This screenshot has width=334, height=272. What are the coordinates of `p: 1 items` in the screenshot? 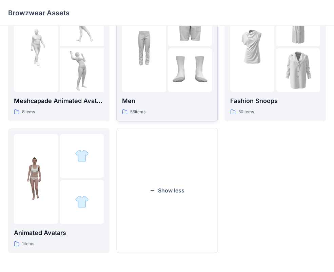 It's located at (28, 243).